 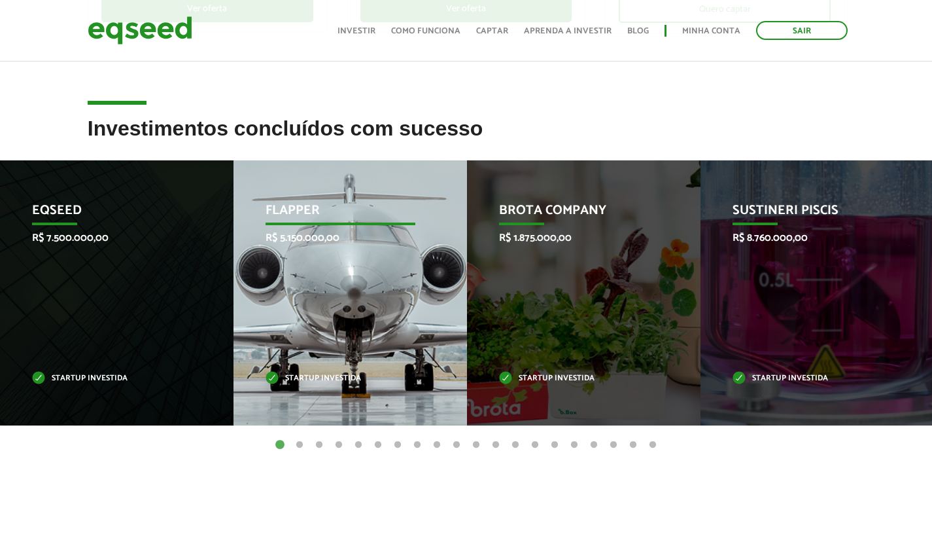 What do you see at coordinates (614, 445) in the screenshot?
I see `button: 18 of 20` at bounding box center [614, 445].